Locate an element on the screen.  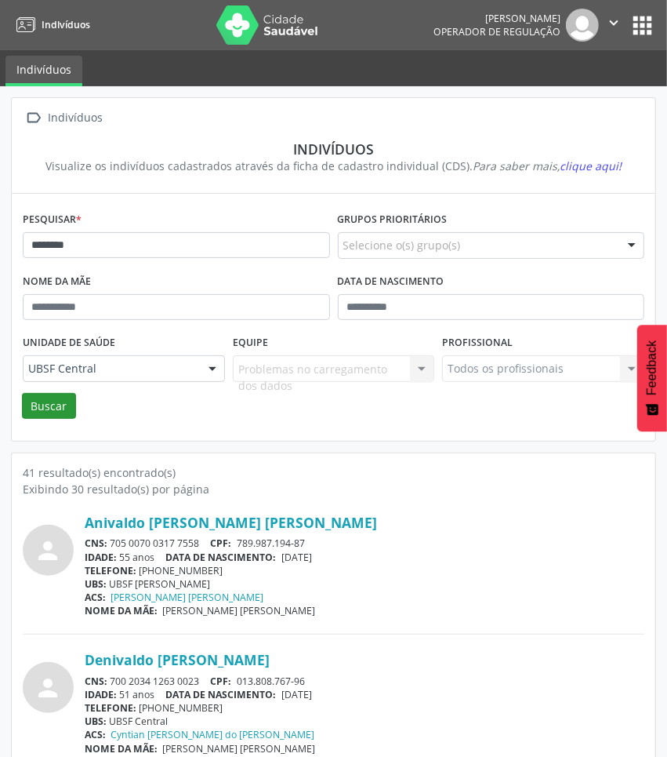
div: 700 2034 1263 0023 is located at coordinates (365, 681).